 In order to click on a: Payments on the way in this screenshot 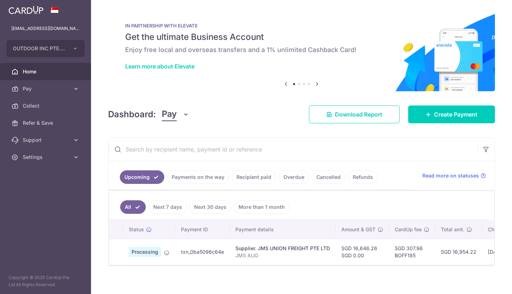, I will do `click(198, 177)`.